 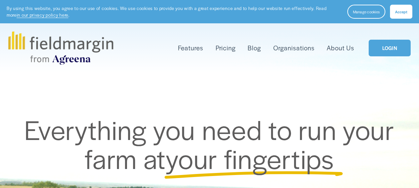 What do you see at coordinates (390, 48) in the screenshot?
I see `a: LOGIN` at bounding box center [390, 48].